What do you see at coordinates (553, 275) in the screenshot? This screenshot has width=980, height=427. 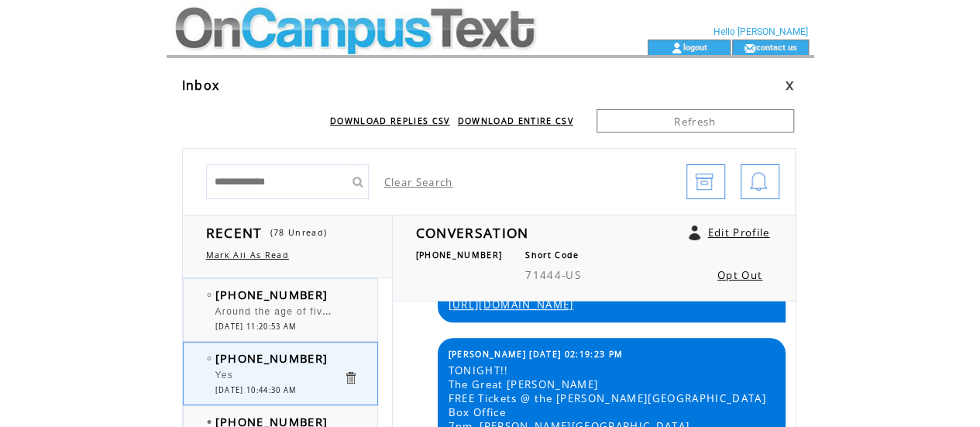 I see `span: 71444-US` at bounding box center [553, 275].